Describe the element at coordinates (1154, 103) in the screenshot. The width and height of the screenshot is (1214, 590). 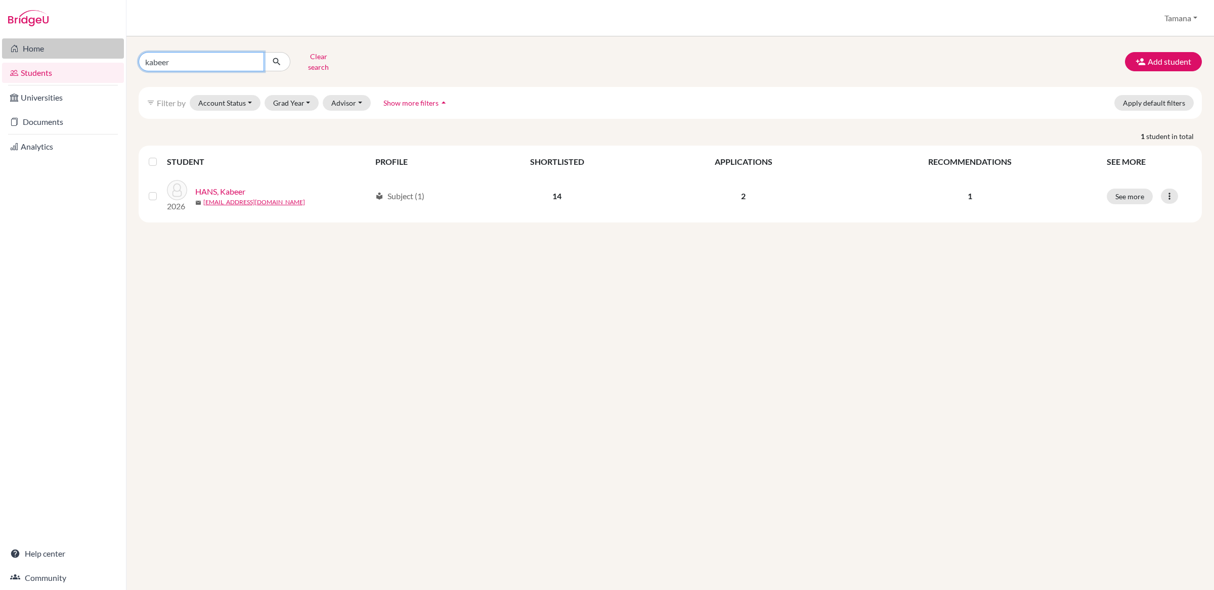
I see `button: Apply default filters` at that location.